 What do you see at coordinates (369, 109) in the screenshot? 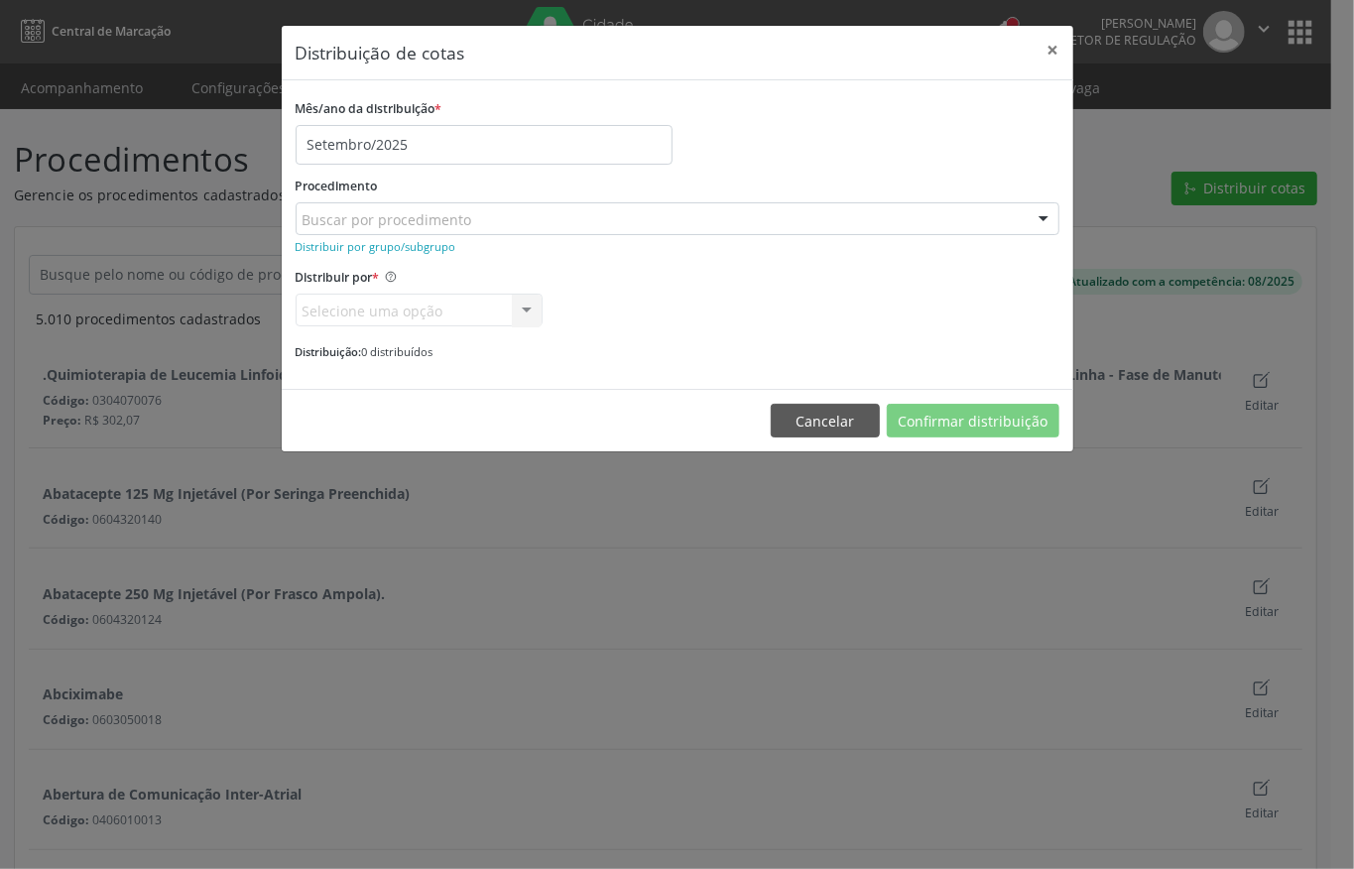
I see `label: Mês/ano da distribuição` at bounding box center [369, 109].